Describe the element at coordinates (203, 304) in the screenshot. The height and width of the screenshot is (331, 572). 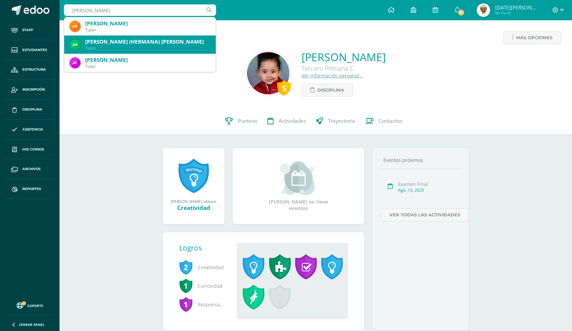
I see `span: Responsabilidad` at that location.